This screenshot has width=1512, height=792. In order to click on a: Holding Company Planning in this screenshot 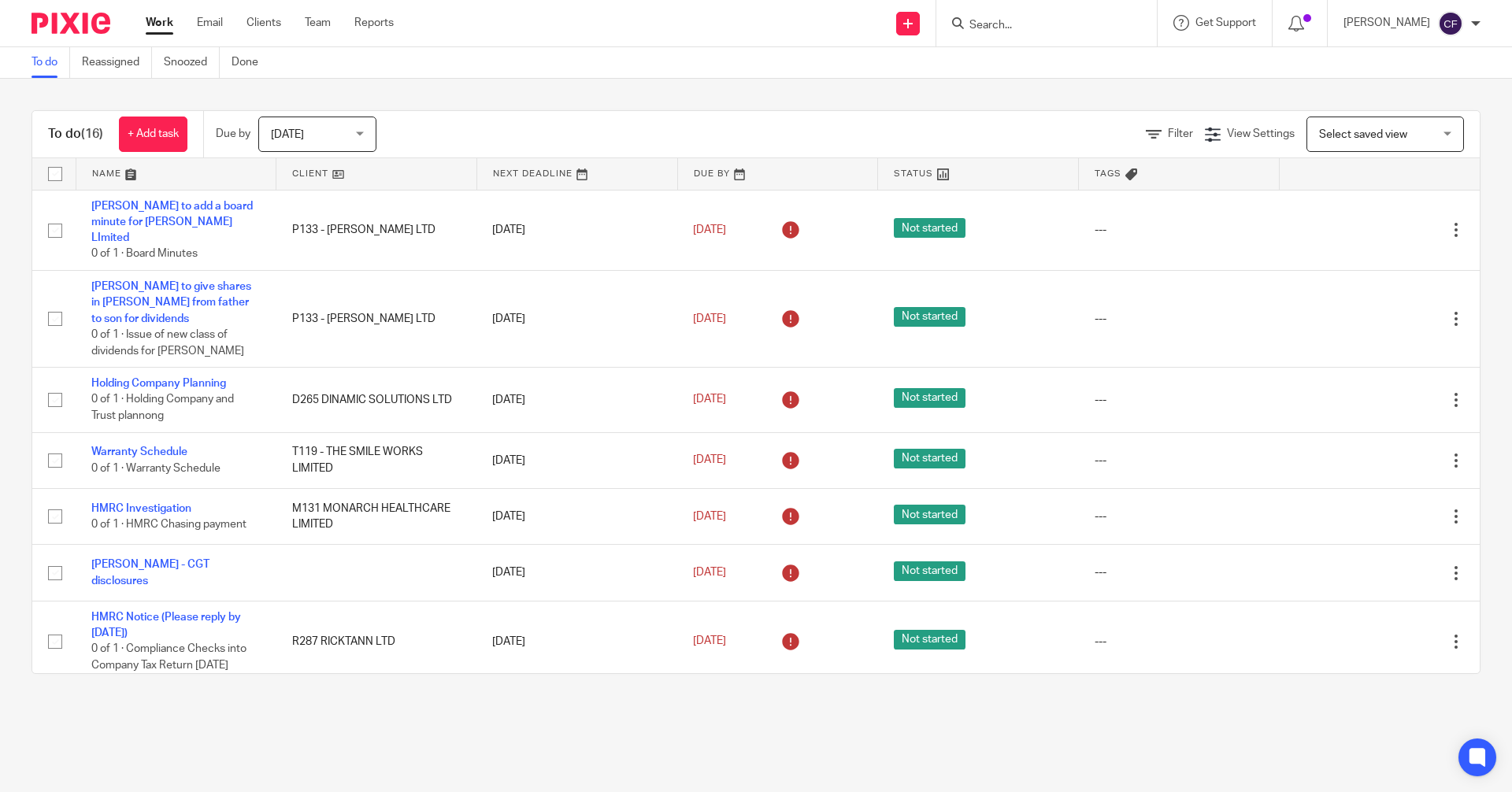, I will do `click(158, 383)`.